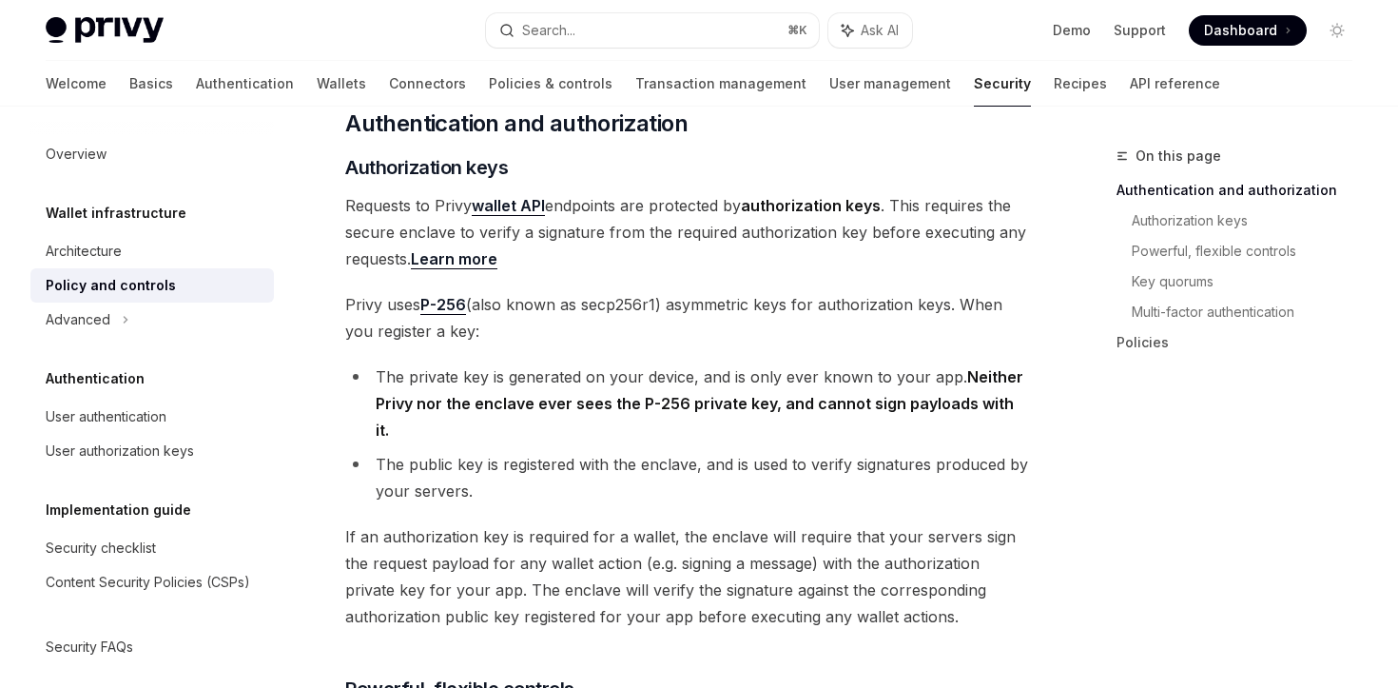  What do you see at coordinates (84, 251) in the screenshot?
I see `div: Architecture` at bounding box center [84, 251].